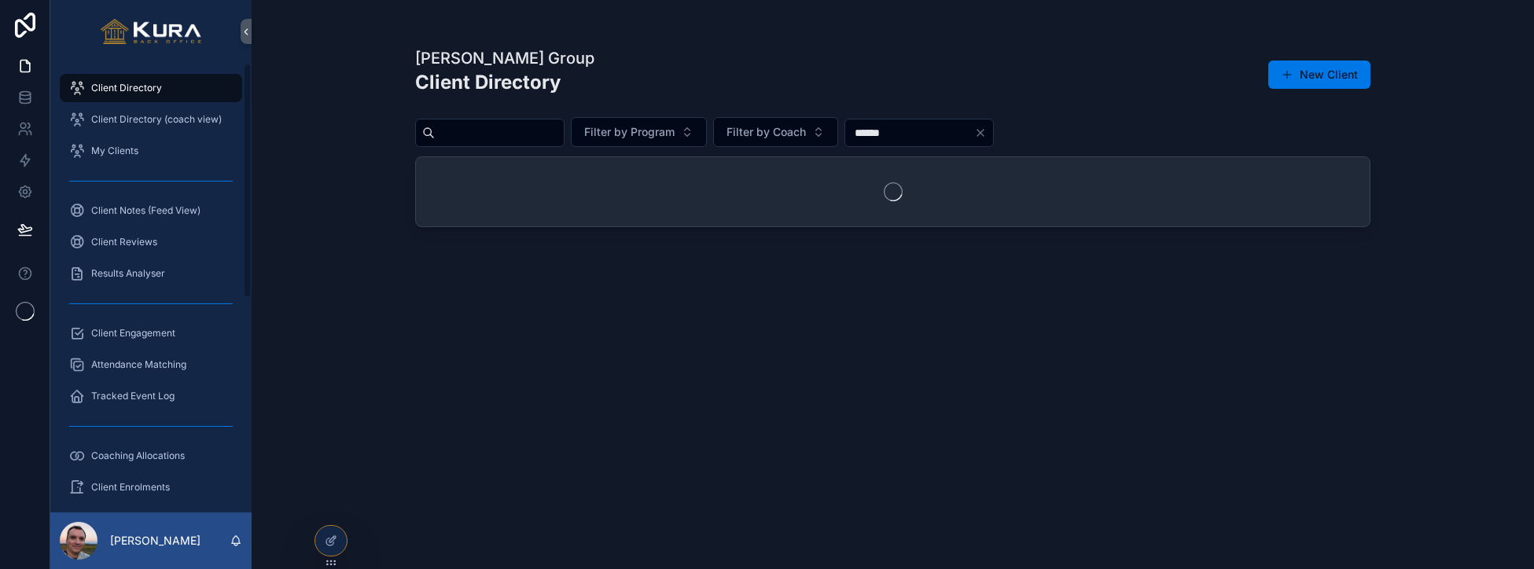  What do you see at coordinates (128, 274) in the screenshot?
I see `span: Results Analyser` at bounding box center [128, 274].